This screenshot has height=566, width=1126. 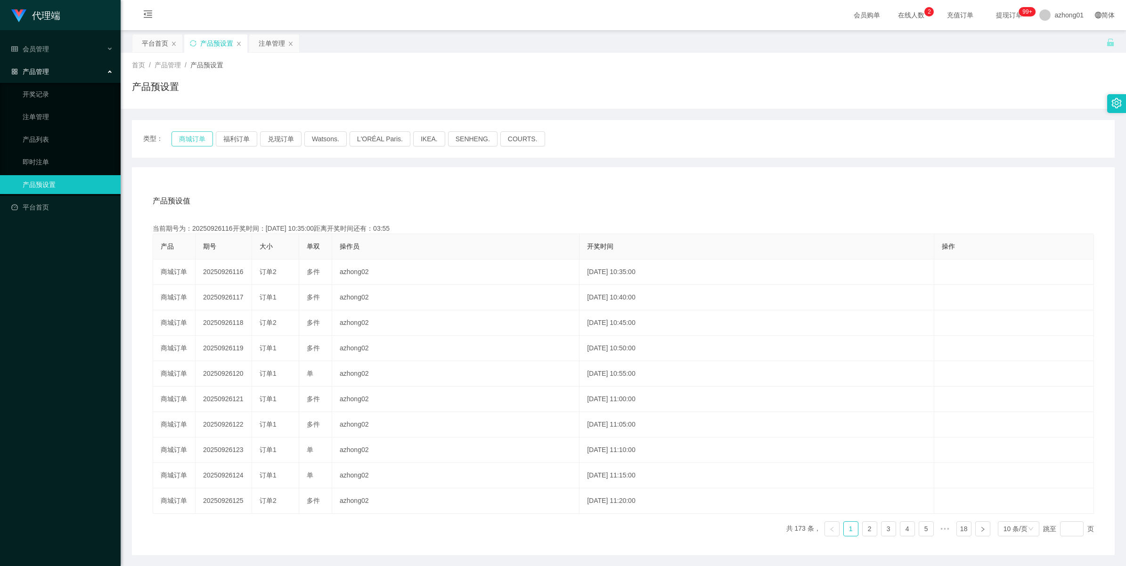 I want to click on span: 在线人数, so click(x=911, y=15).